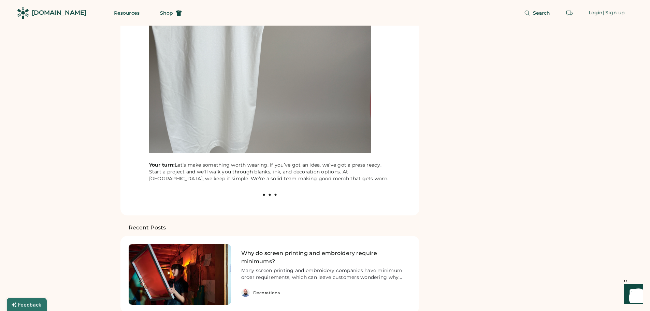 The height and width of the screenshot is (311, 650). What do you see at coordinates (147, 228) in the screenshot?
I see `div: Recent Posts` at bounding box center [147, 228].